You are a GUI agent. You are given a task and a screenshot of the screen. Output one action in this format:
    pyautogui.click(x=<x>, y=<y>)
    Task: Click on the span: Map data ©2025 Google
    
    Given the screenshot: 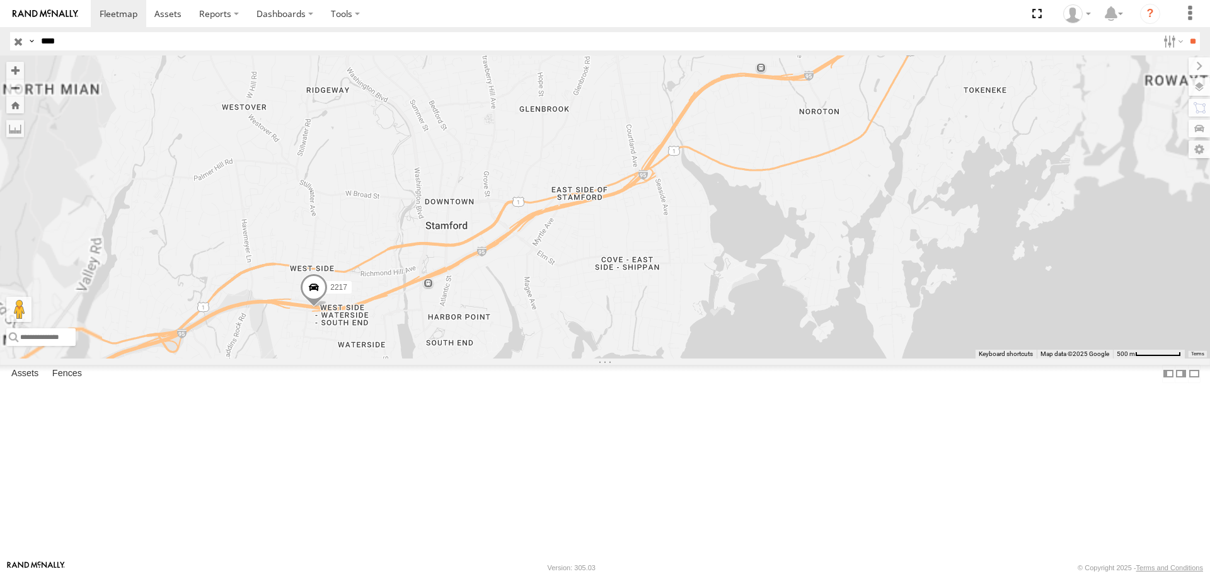 What is the action you would take?
    pyautogui.click(x=1074, y=353)
    